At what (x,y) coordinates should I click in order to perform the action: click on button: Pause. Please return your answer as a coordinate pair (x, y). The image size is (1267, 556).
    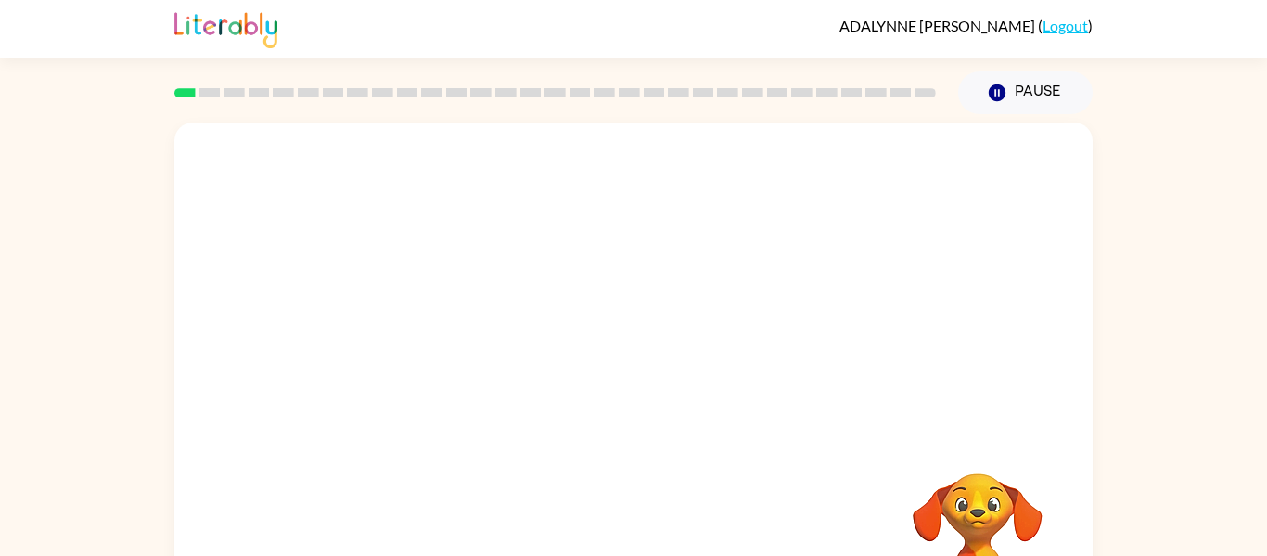
    Looking at the image, I should click on (1025, 93).